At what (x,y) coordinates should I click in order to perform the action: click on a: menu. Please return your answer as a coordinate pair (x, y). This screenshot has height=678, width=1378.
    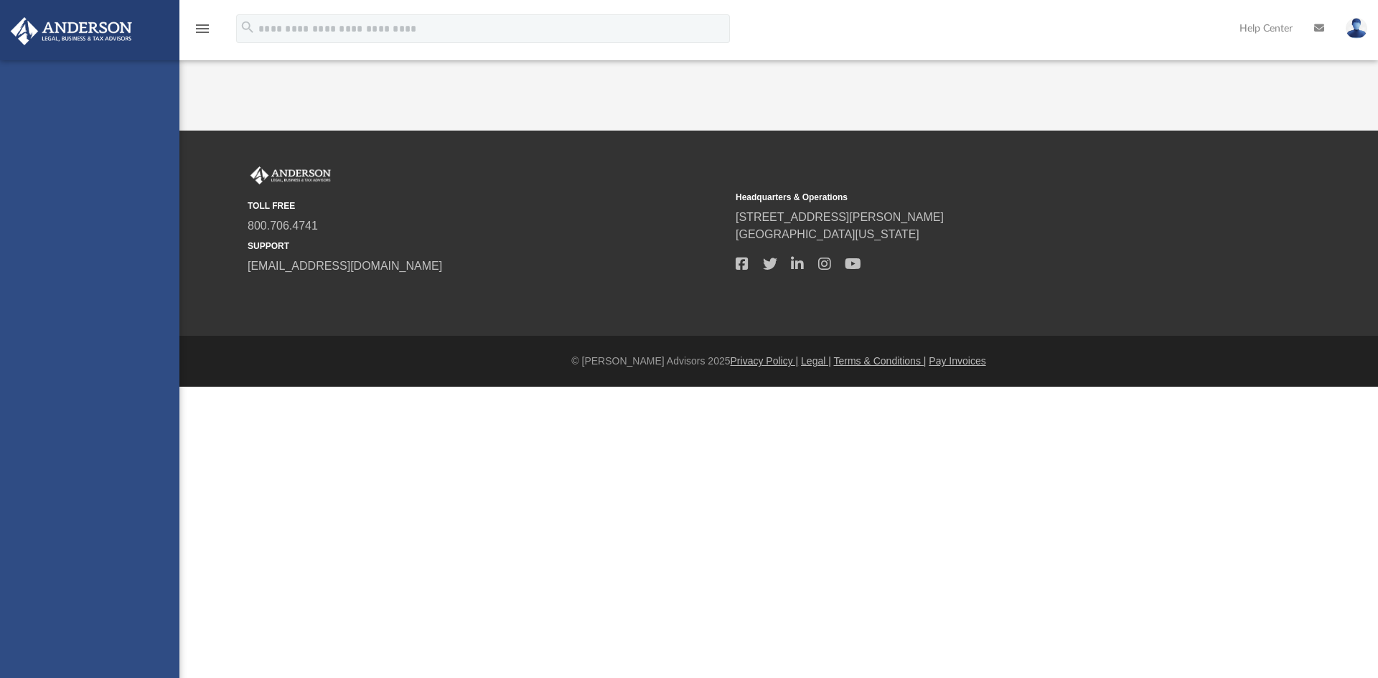
    Looking at the image, I should click on (202, 32).